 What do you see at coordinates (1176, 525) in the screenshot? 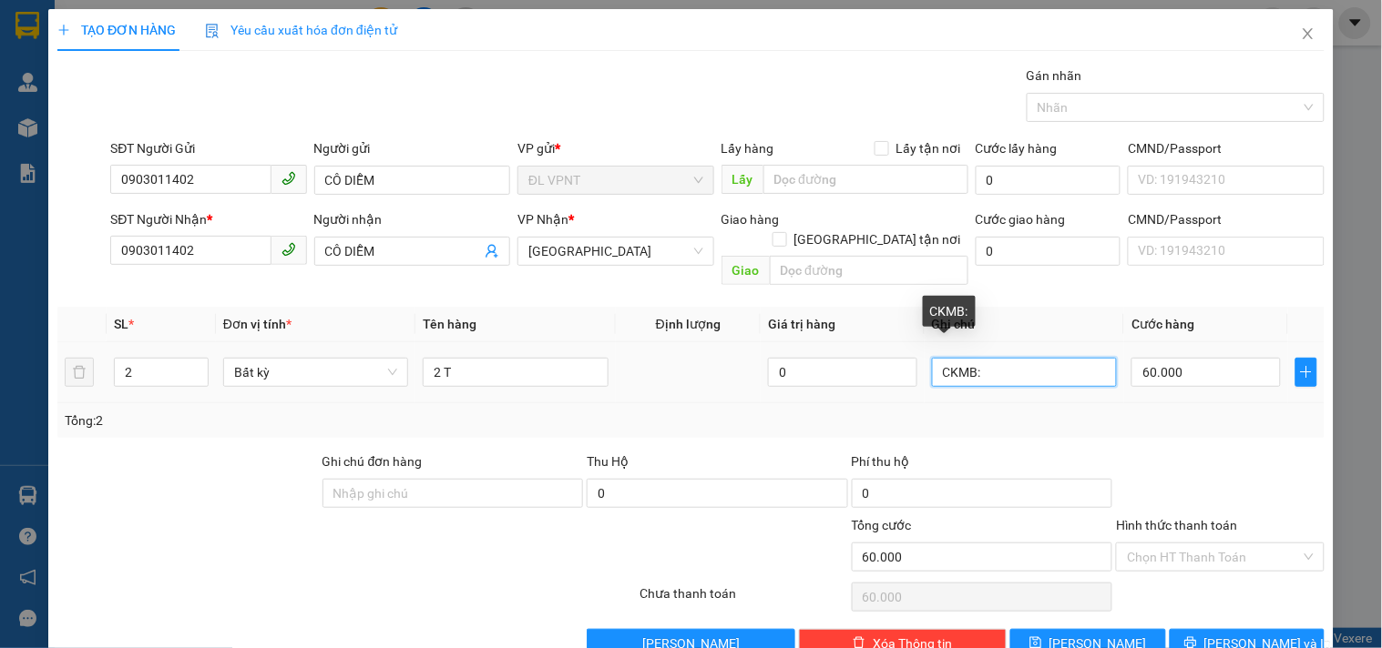
I see `label: Hình thức thanh toán` at bounding box center [1176, 525].